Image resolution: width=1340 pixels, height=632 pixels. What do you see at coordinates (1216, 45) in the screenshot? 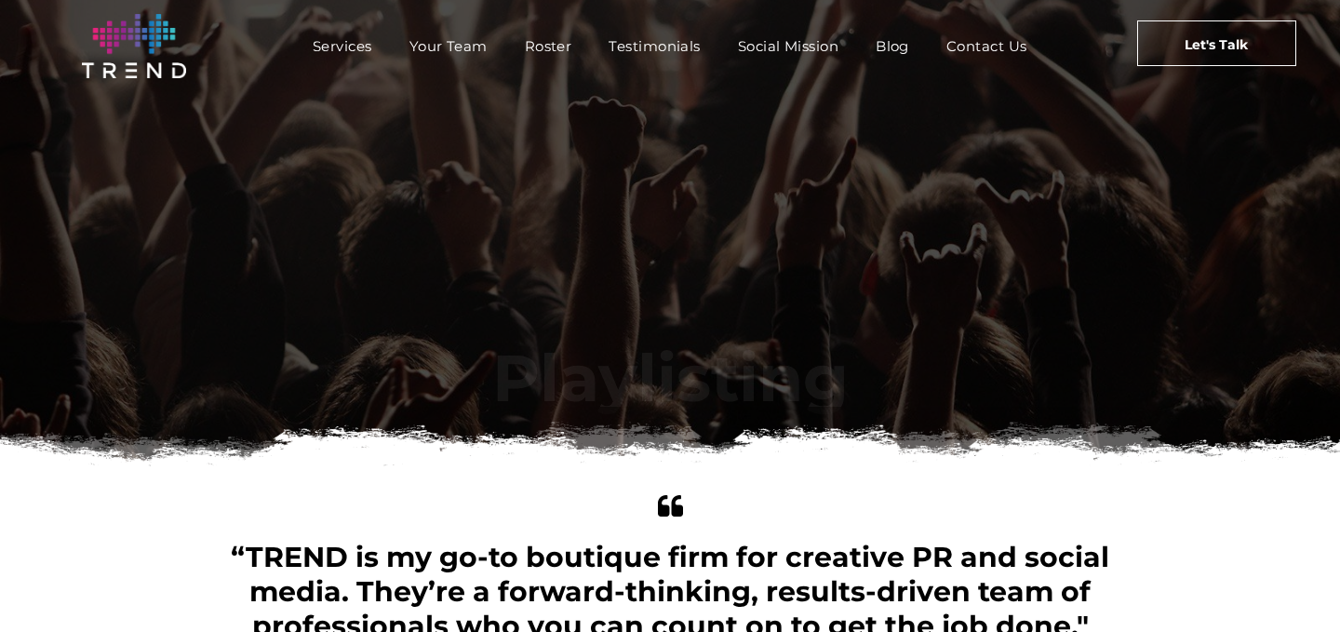
I see `span: Let's Talk` at bounding box center [1216, 45].